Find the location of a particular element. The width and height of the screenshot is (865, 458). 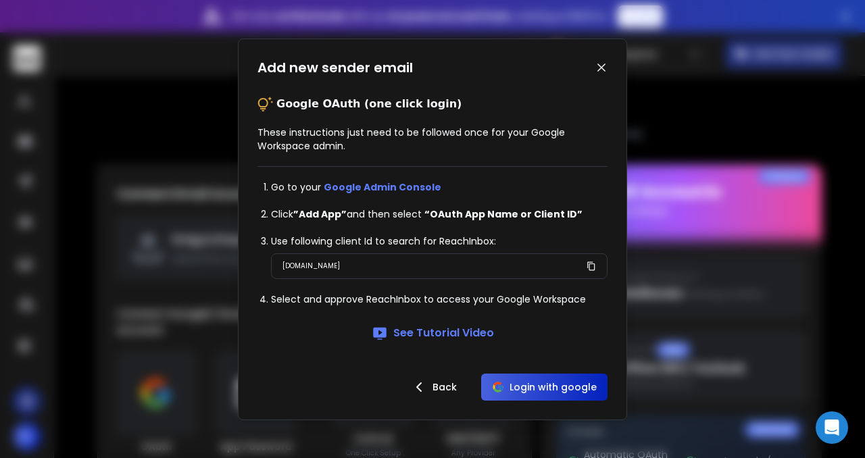

li: Select and approve ReachInbox to access your Google Workspace is located at coordinates (439, 300).